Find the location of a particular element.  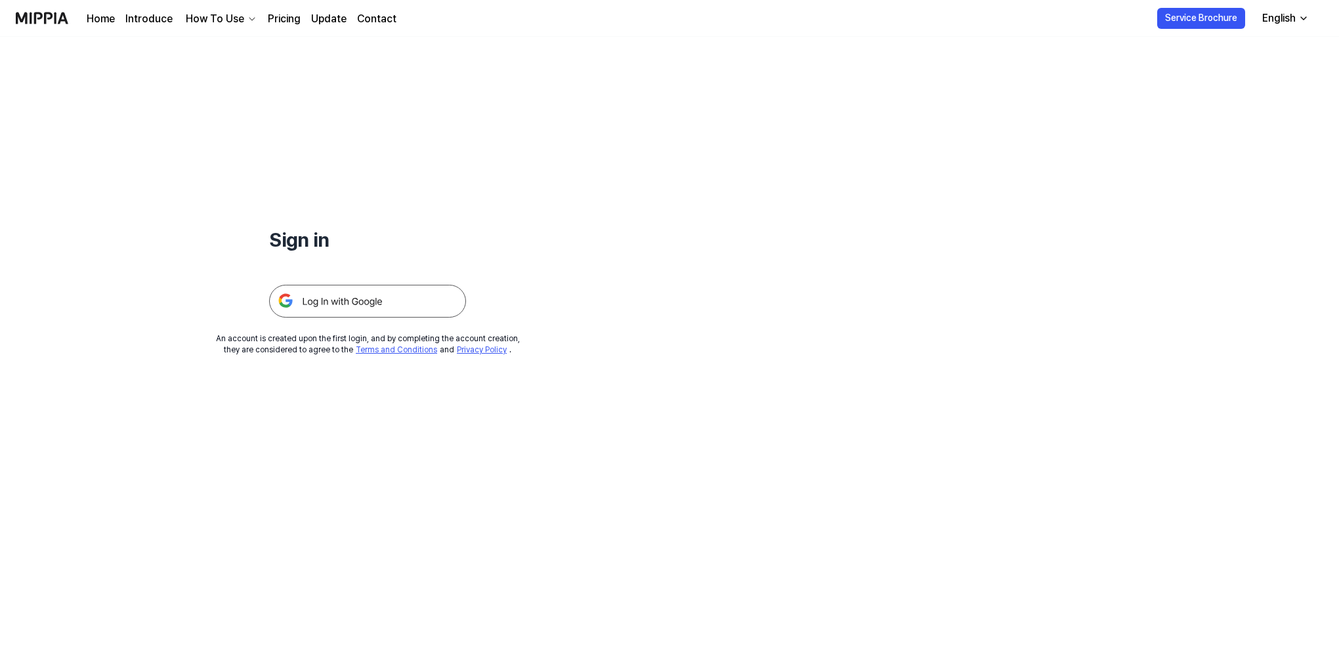

button: How To Use is located at coordinates (220, 19).